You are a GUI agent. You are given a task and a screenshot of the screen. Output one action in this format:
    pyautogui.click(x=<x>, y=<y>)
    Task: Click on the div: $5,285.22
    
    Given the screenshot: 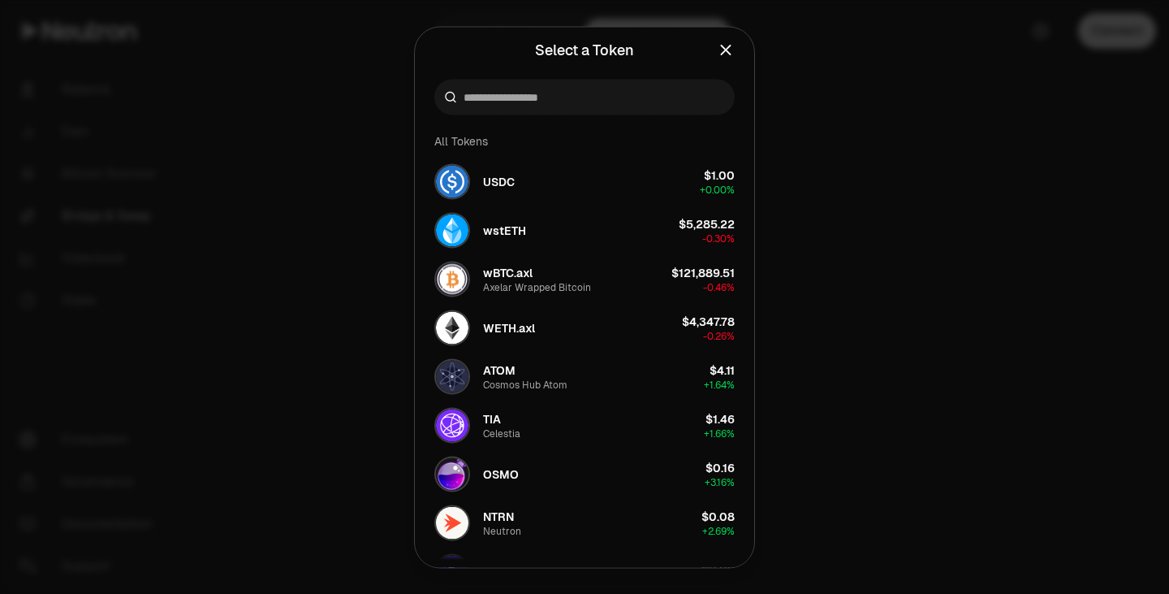 What is the action you would take?
    pyautogui.click(x=707, y=223)
    